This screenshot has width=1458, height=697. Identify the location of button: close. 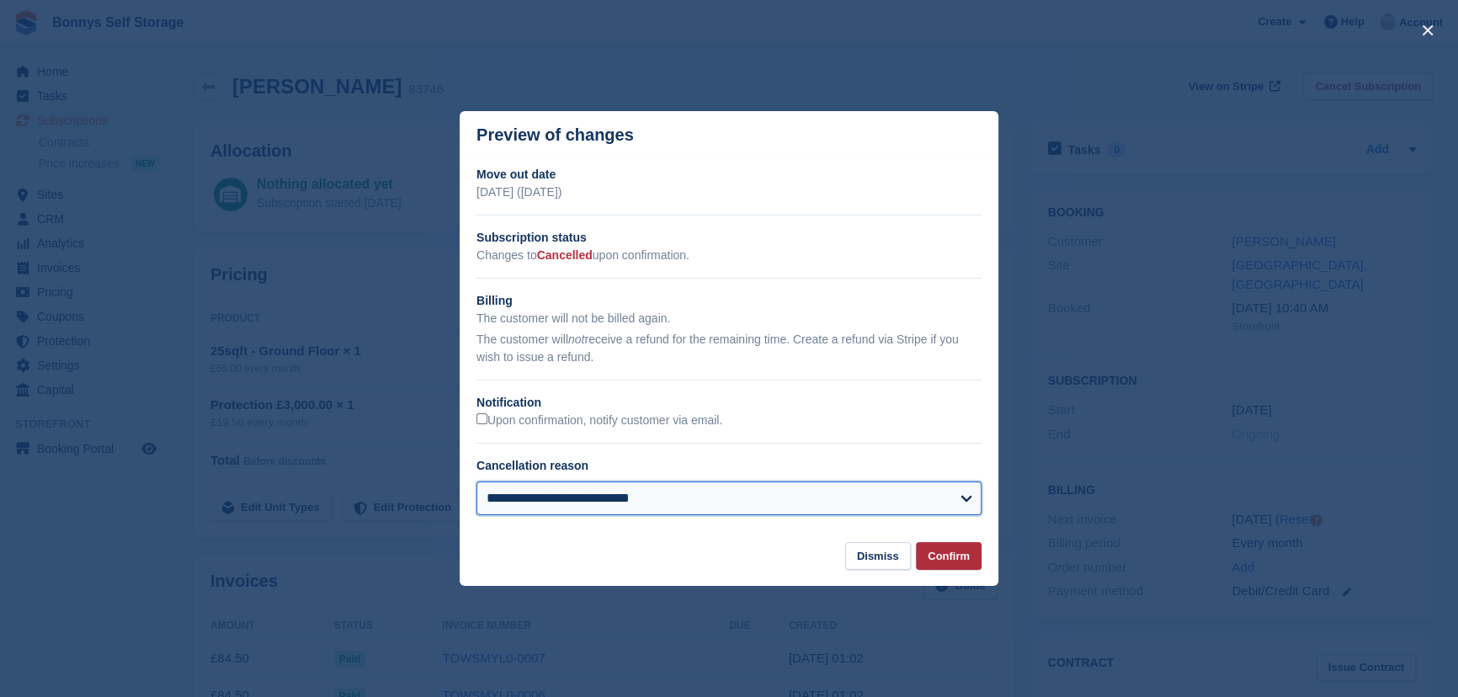
(1427, 30).